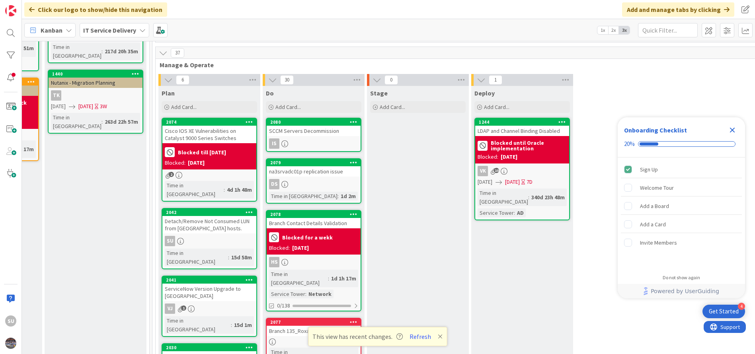 This screenshot has height=354, width=755. Describe the element at coordinates (624, 30) in the screenshot. I see `span: 3x` at that location.